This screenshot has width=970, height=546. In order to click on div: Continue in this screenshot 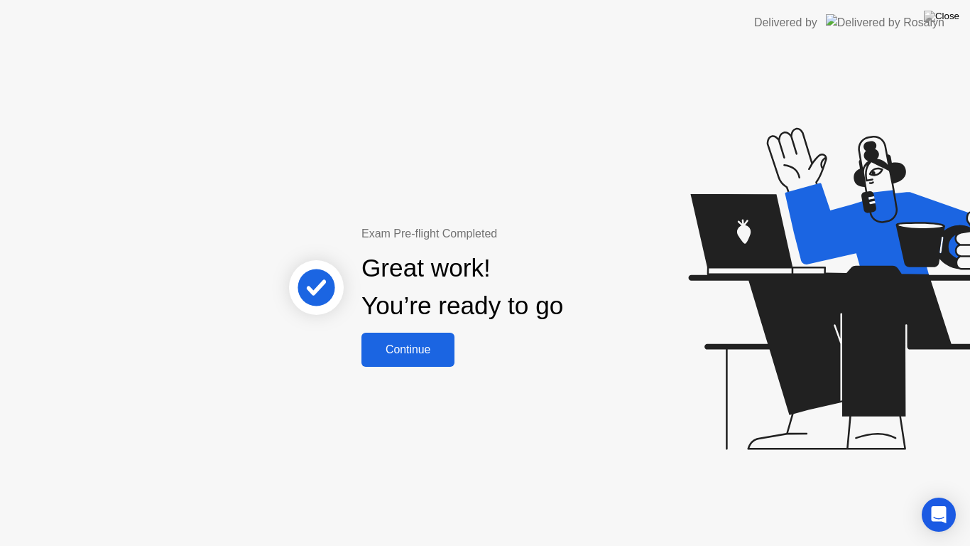, I will do `click(408, 350)`.